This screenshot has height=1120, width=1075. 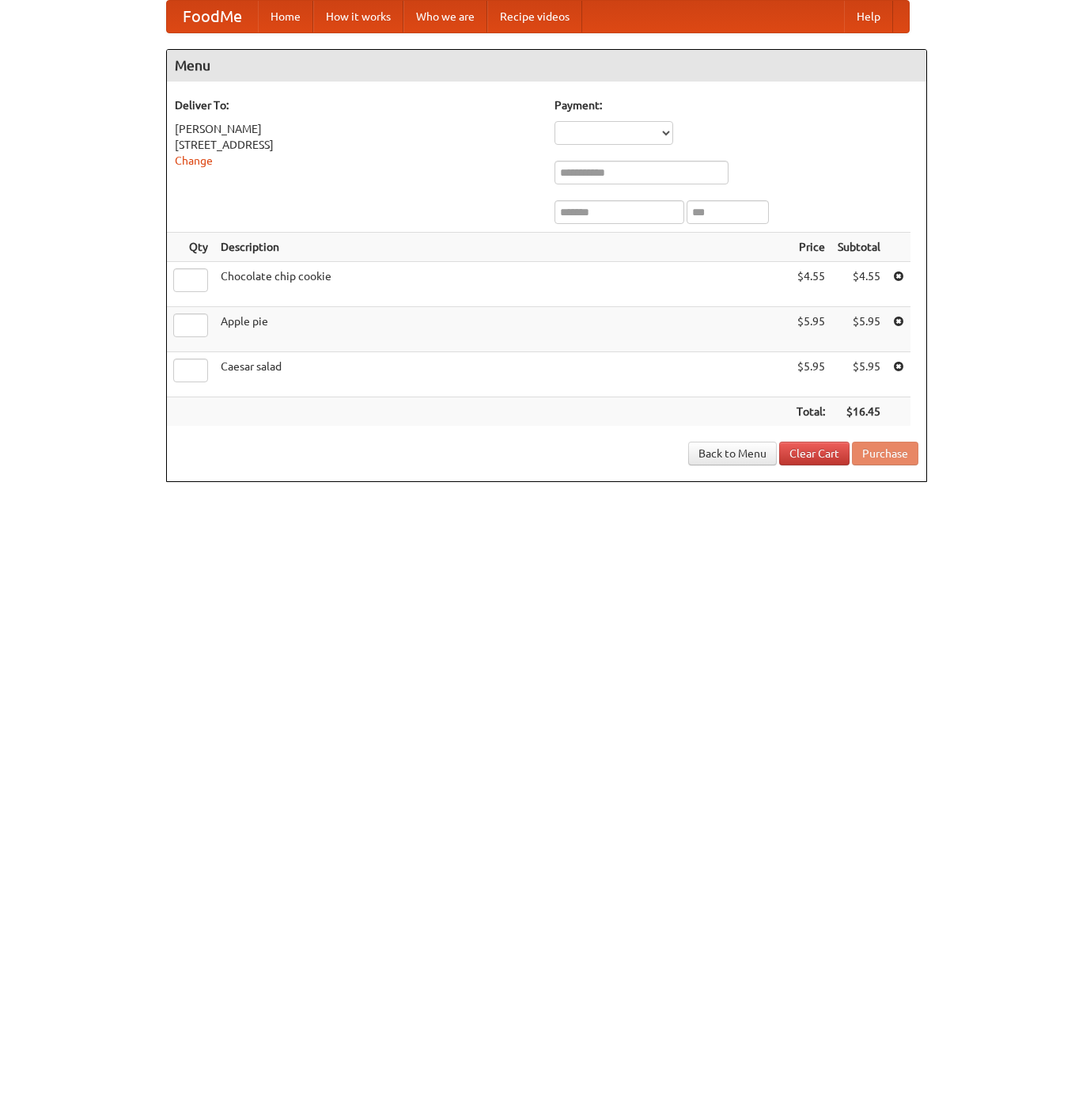 I want to click on th: Price, so click(x=811, y=247).